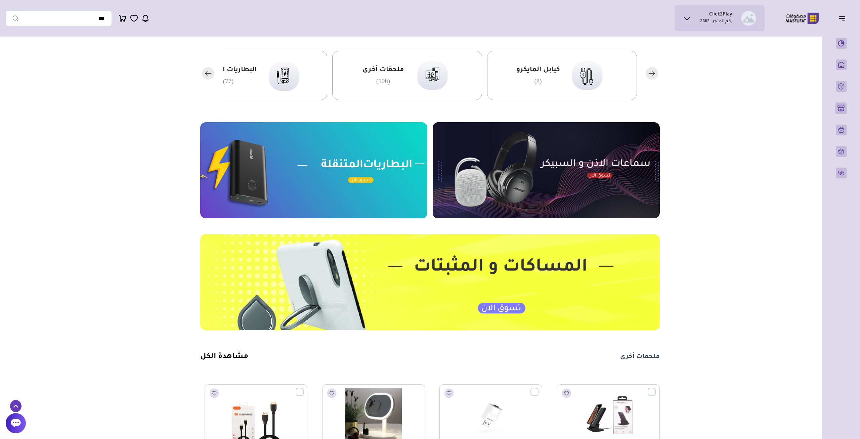  Describe the element at coordinates (640, 357) in the screenshot. I see `h1: ملحقات أخرى` at that location.